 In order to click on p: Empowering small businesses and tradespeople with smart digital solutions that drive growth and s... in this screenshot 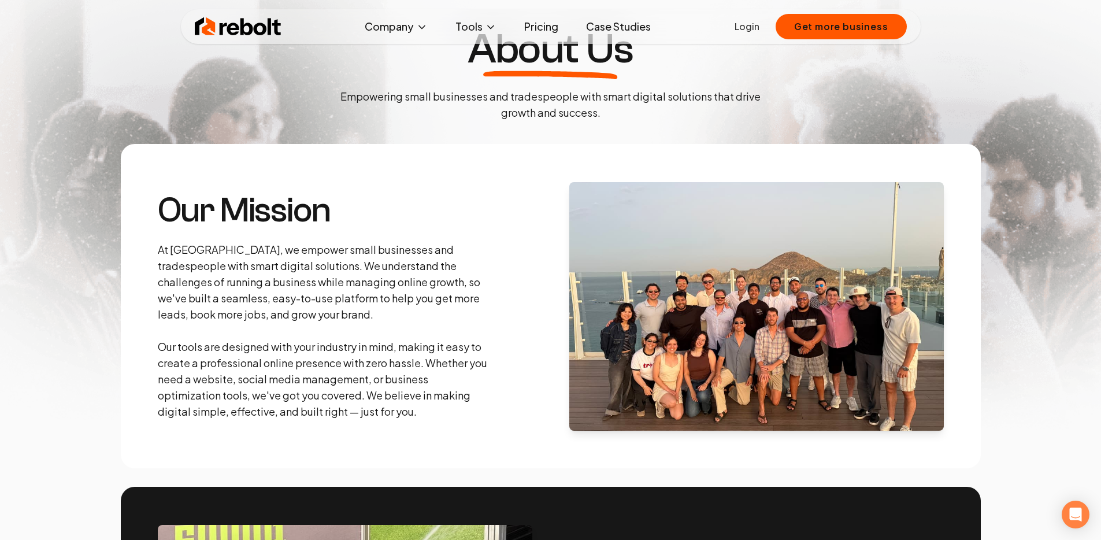, I will do `click(551, 105)`.